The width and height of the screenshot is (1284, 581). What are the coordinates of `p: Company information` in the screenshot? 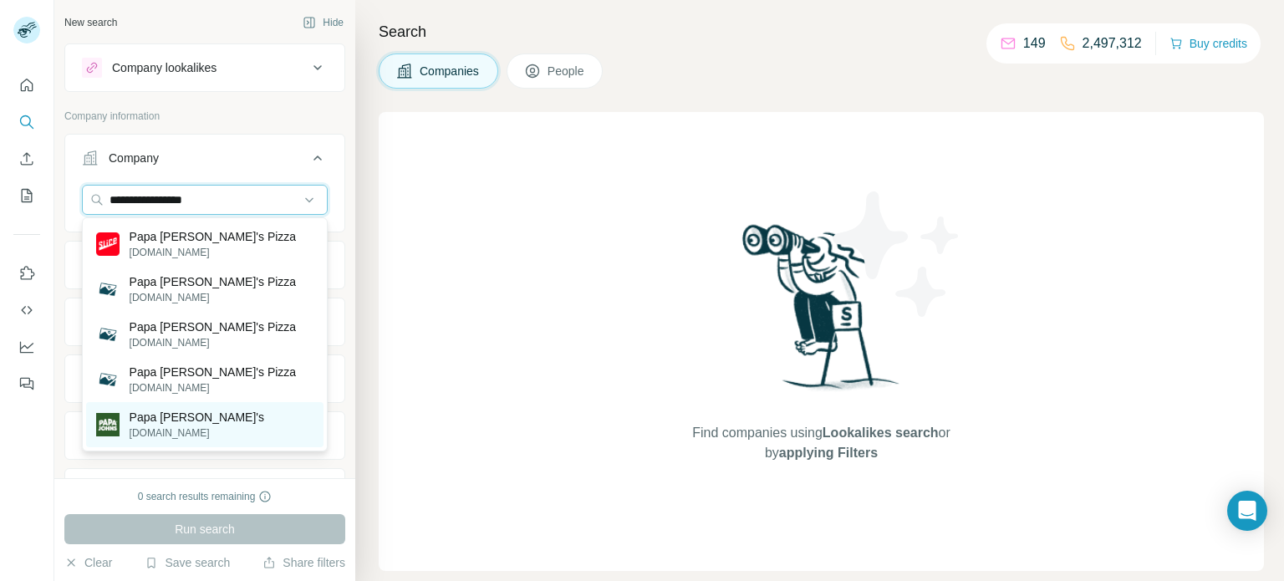 It's located at (205, 116).